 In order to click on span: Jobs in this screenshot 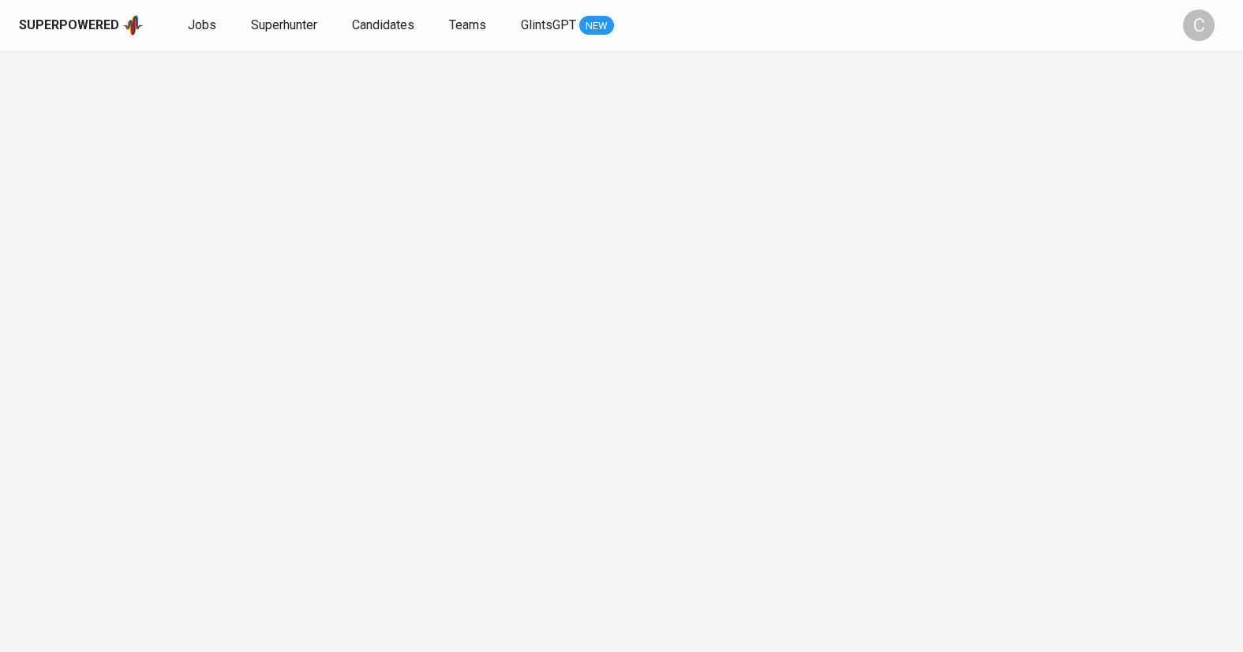, I will do `click(202, 24)`.